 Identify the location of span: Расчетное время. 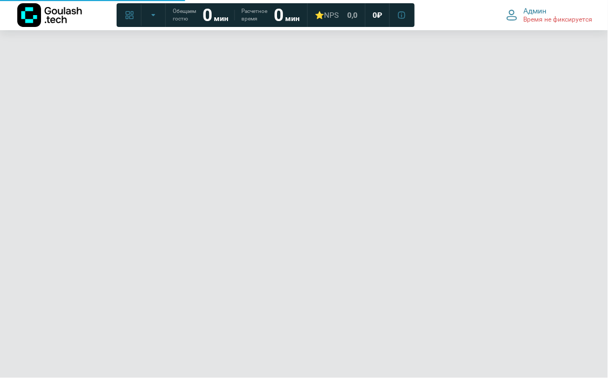
(254, 15).